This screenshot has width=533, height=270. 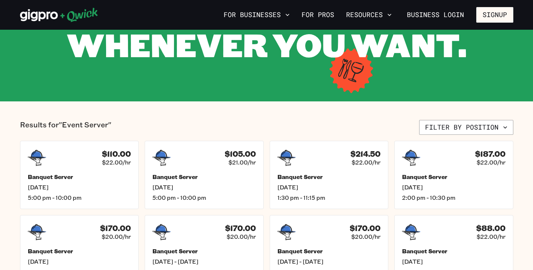 I want to click on button: Resources, so click(x=369, y=15).